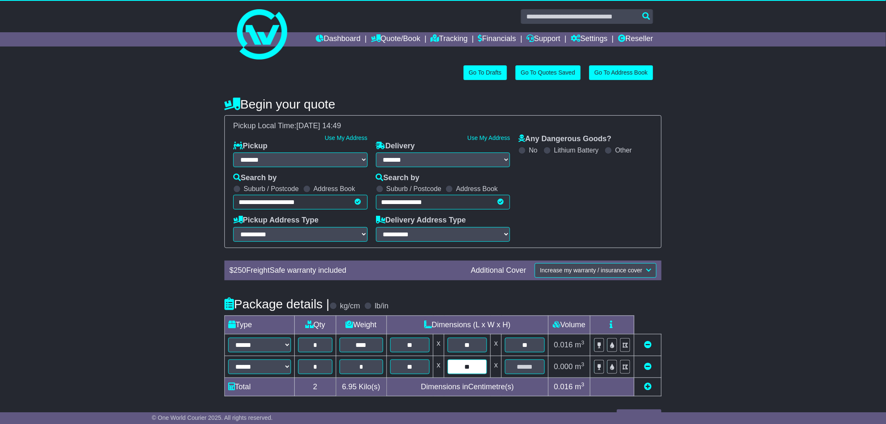 The width and height of the screenshot is (886, 424). What do you see at coordinates (589, 39) in the screenshot?
I see `a: Settings` at bounding box center [589, 39].